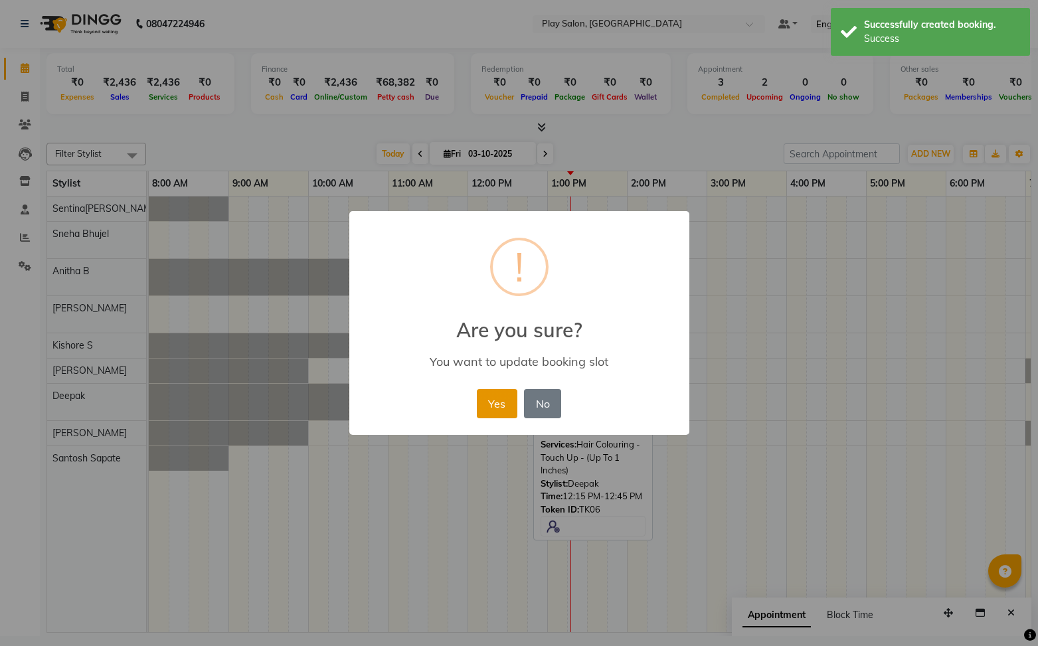 This screenshot has height=646, width=1038. What do you see at coordinates (543, 404) in the screenshot?
I see `button: No` at bounding box center [543, 404].